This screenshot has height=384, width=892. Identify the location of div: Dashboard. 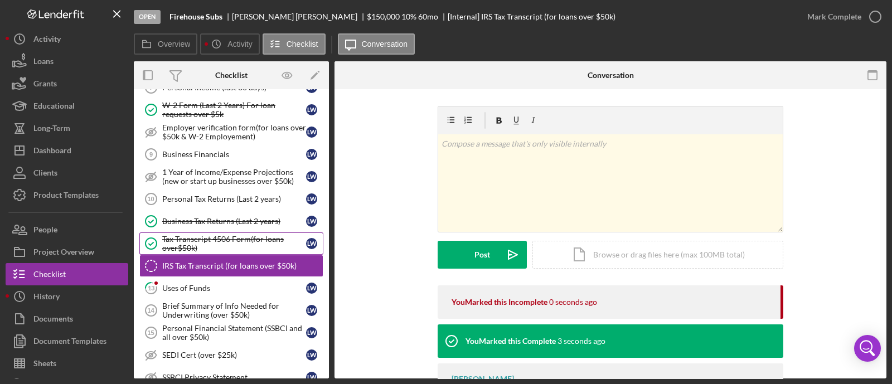
(52, 152).